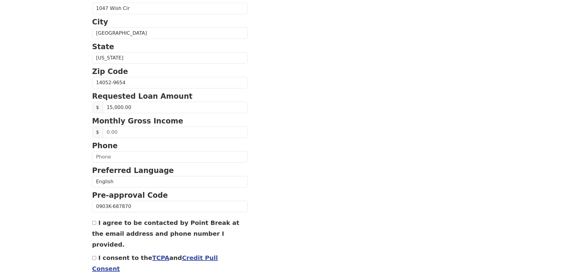 The height and width of the screenshot is (275, 576). Describe the element at coordinates (100, 22) in the screenshot. I see `strong: City` at that location.